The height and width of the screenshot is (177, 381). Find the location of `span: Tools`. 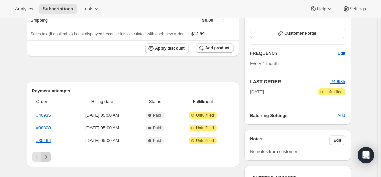

span: Tools is located at coordinates (88, 9).